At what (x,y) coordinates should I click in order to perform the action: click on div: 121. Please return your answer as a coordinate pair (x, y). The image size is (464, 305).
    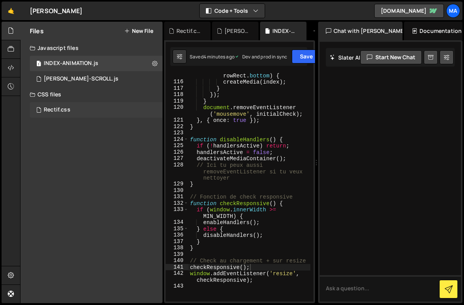
    Looking at the image, I should click on (177, 120).